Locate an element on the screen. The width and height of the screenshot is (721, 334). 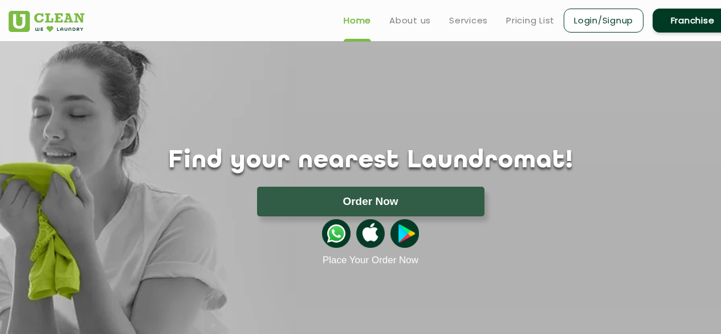
a: Home is located at coordinates (357, 21).